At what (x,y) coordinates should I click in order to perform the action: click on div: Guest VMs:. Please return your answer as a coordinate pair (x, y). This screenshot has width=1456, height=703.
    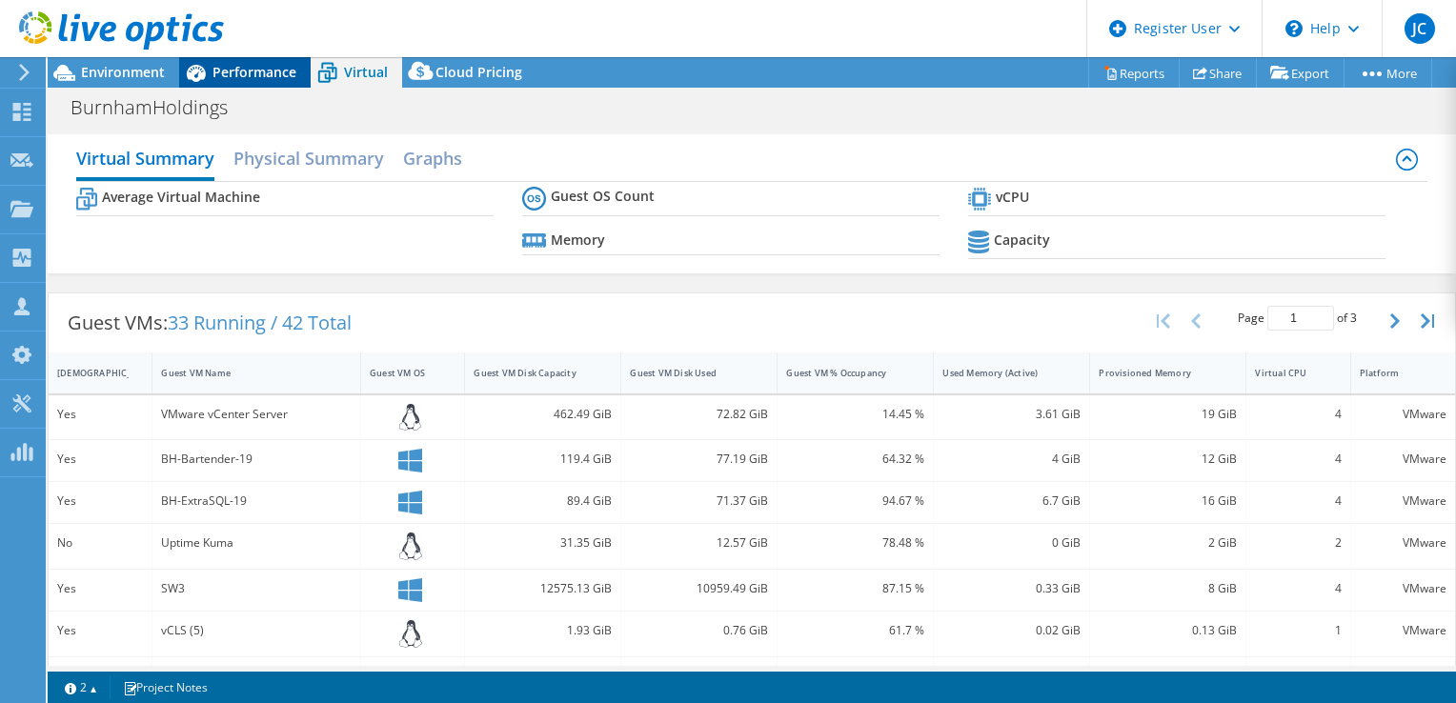
    Looking at the image, I should click on (210, 323).